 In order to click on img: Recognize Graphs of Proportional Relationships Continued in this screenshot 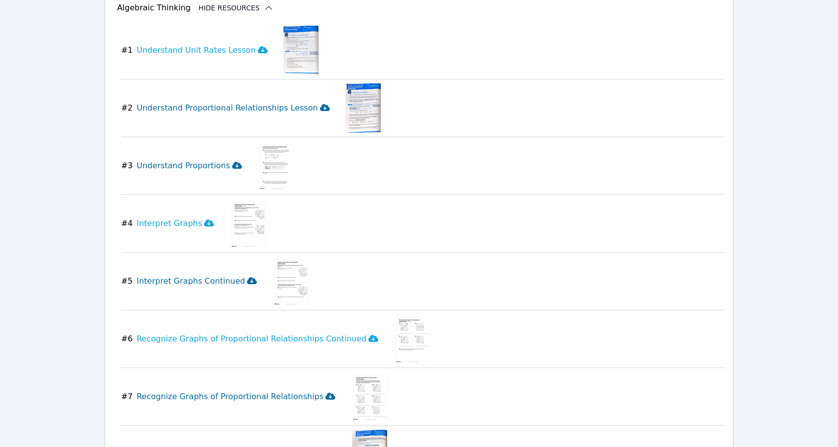, I will do `click(413, 339)`.